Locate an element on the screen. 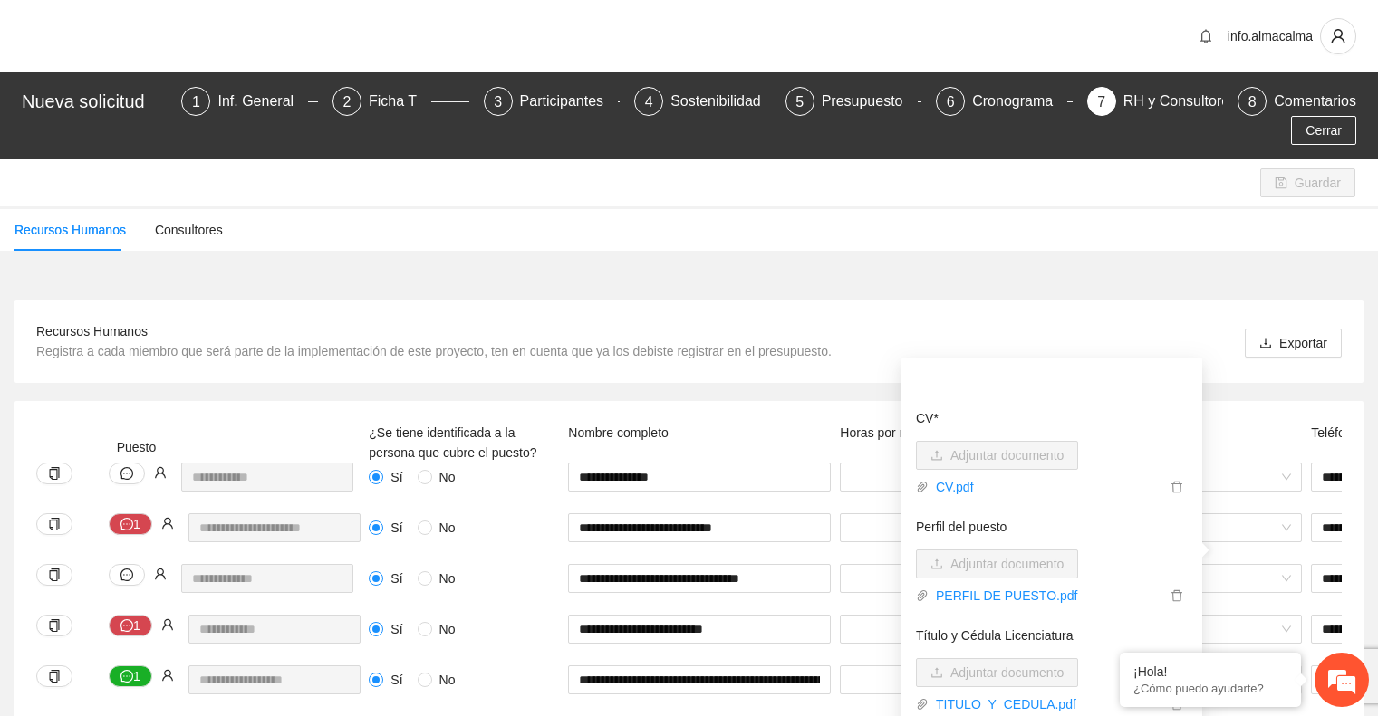 This screenshot has height=716, width=1378. div: Recursos Humanos is located at coordinates (70, 230).